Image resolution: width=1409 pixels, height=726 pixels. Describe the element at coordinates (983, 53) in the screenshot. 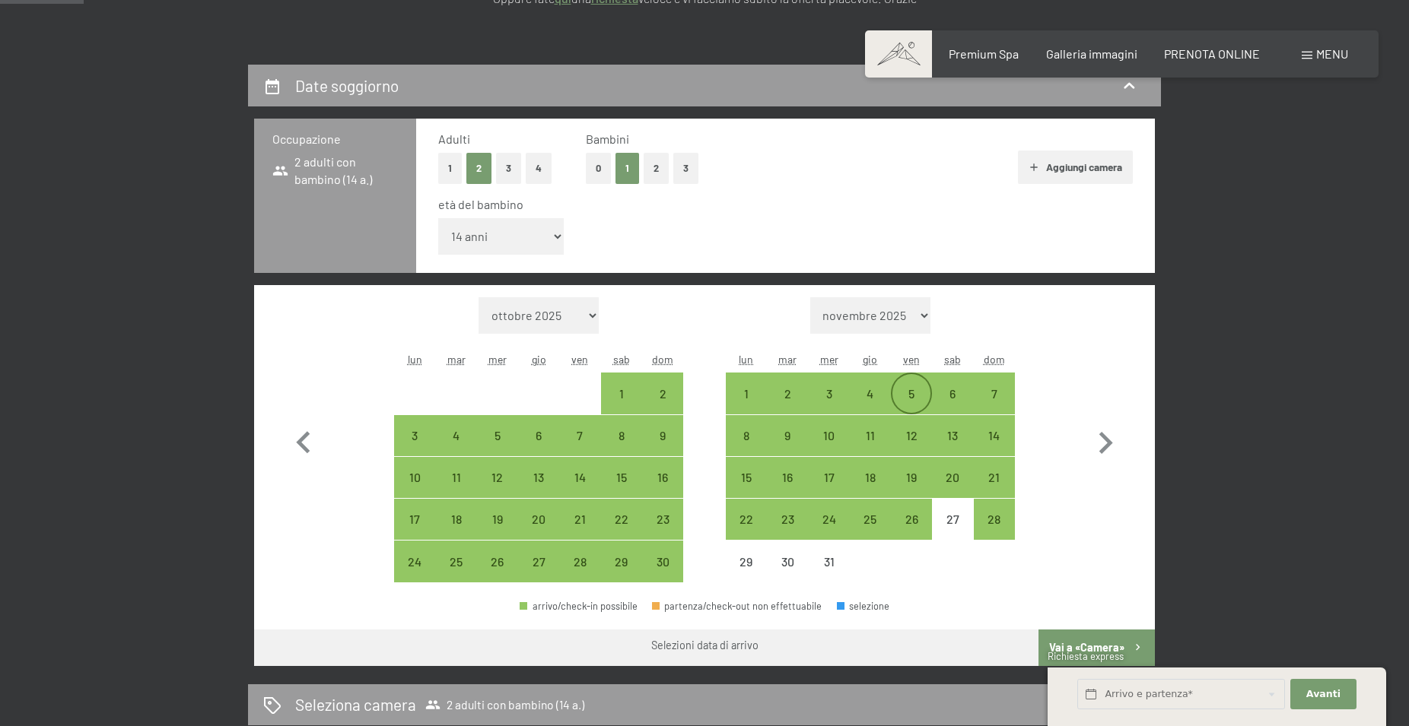

I see `a: Premium Spa` at that location.